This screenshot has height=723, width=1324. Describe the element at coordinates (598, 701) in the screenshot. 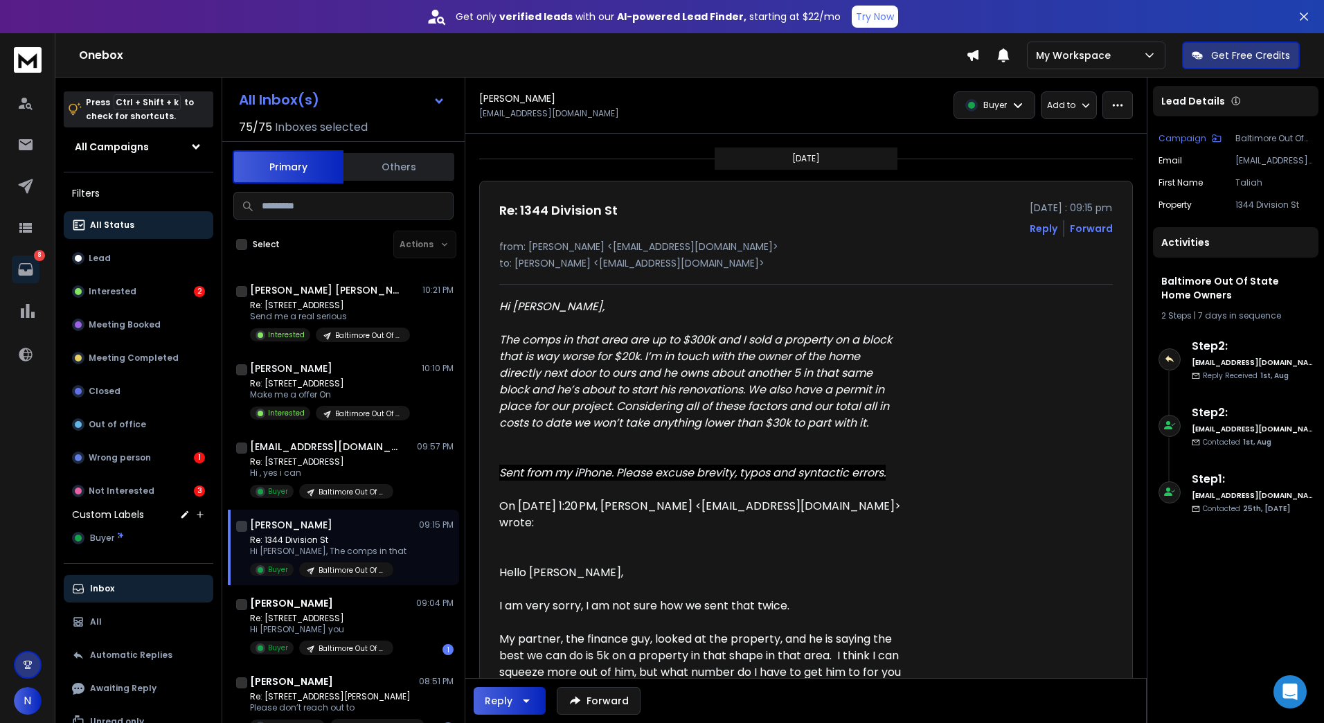

I see `button: Forward` at that location.